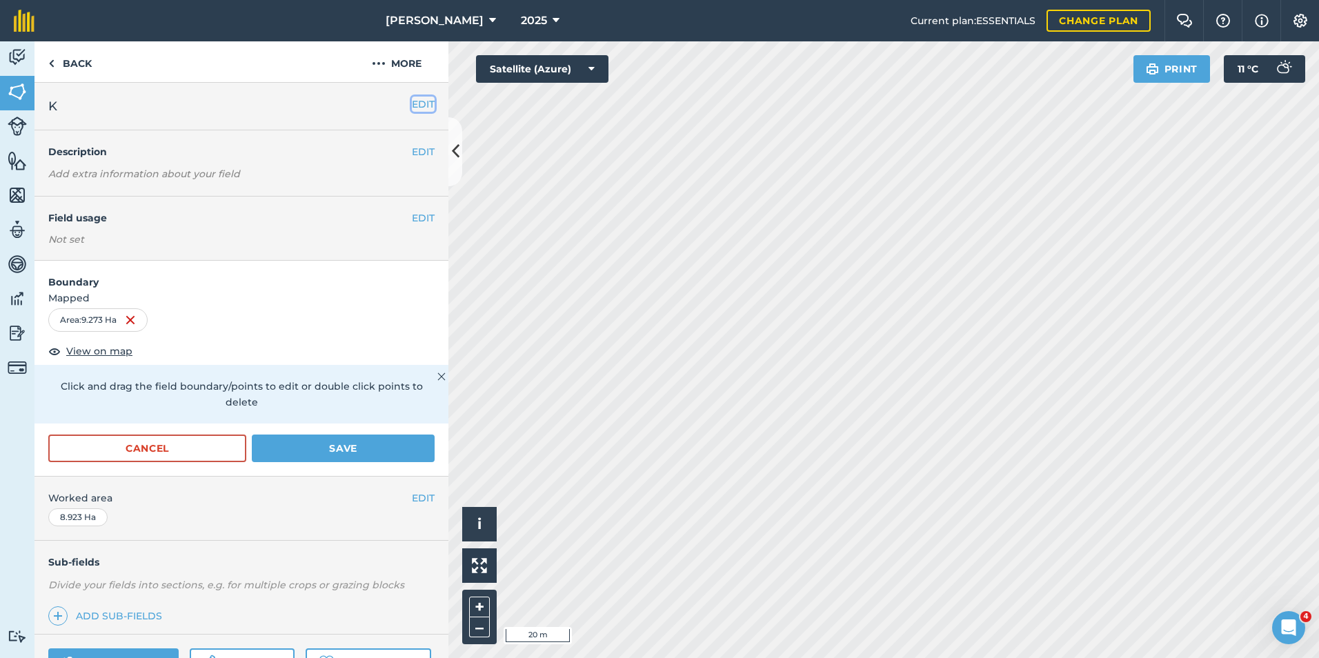  Describe the element at coordinates (226, 585) in the screenshot. I see `em: Divide your fields into sections, e.g. for multiple crops or grazing blocks` at that location.